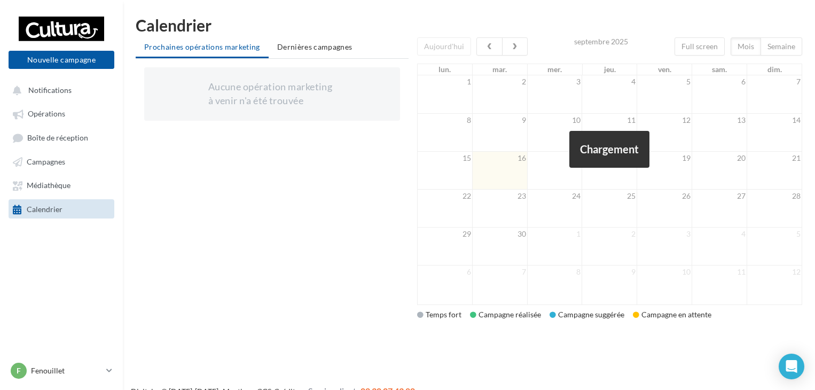 Image resolution: width=815 pixels, height=390 pixels. What do you see at coordinates (439, 314) in the screenshot?
I see `div: Temps fort` at bounding box center [439, 314].